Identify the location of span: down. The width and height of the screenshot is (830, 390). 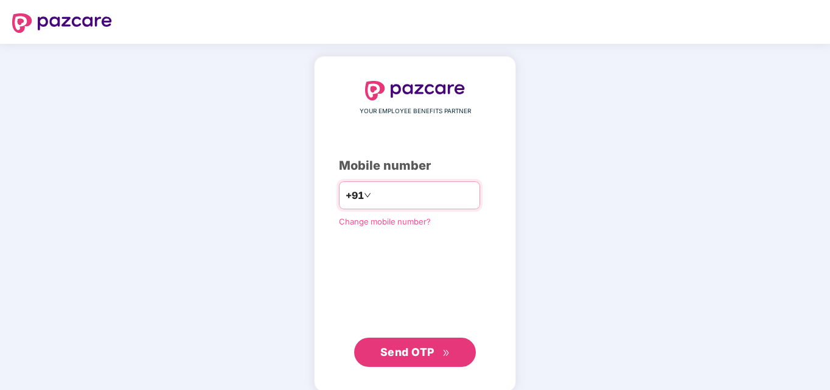
(368, 195).